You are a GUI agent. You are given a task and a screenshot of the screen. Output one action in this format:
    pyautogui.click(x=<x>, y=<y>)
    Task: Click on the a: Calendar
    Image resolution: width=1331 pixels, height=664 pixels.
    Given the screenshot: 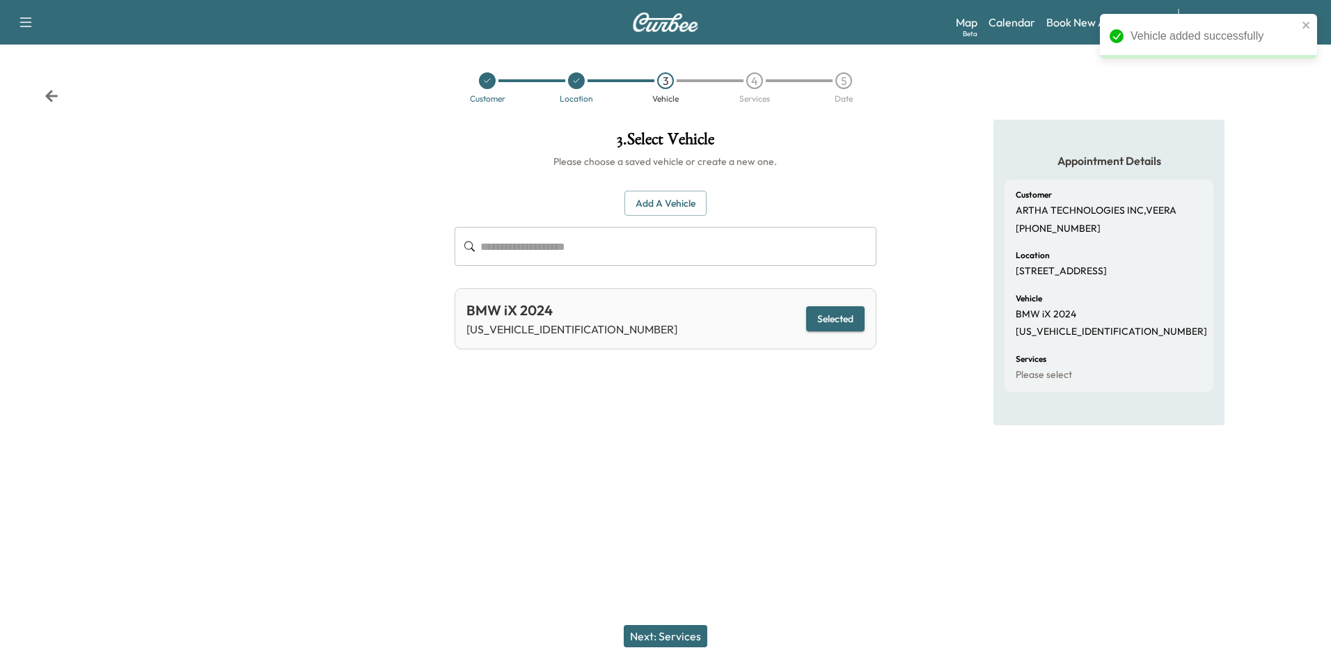 What is the action you would take?
    pyautogui.click(x=1011, y=22)
    